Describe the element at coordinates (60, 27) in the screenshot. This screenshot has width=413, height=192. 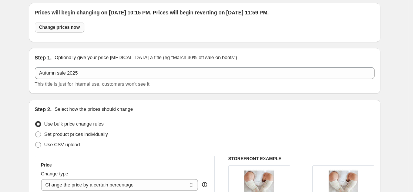
I see `span: Change prices now` at that location.